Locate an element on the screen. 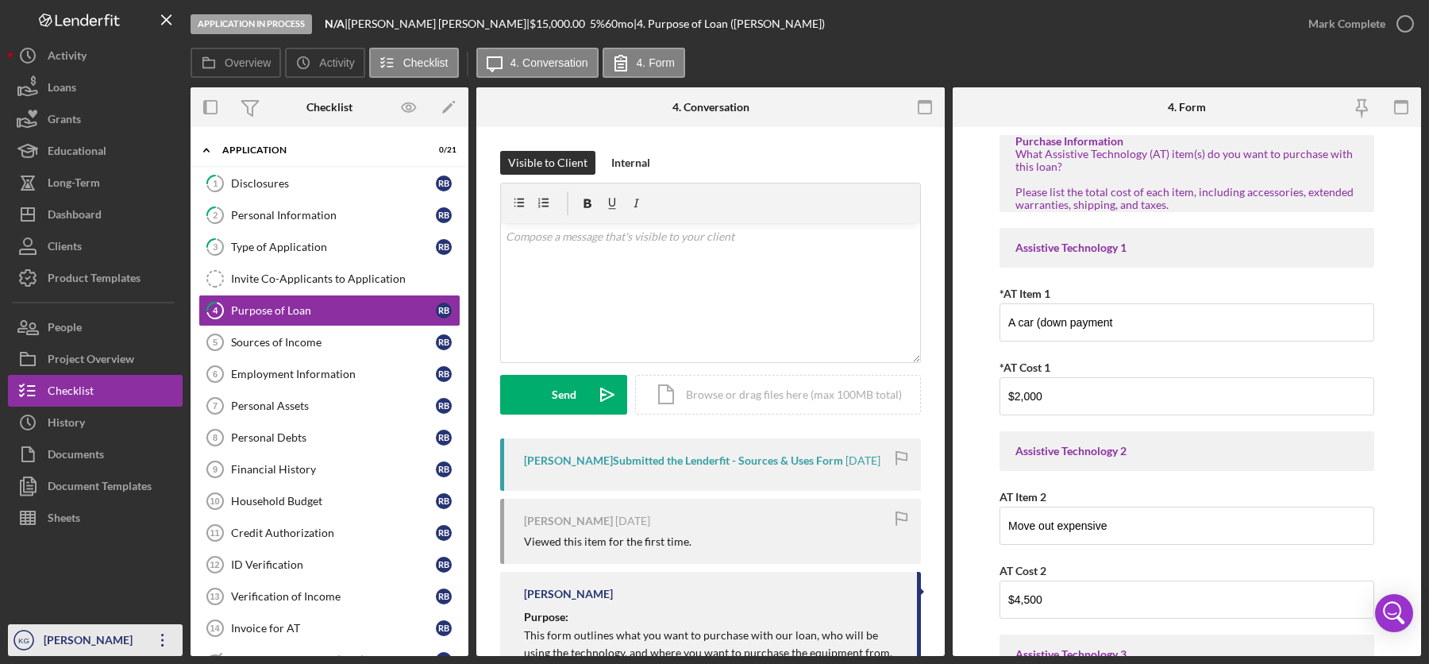  div: What Assistive Technology (AT) item(s) do you want to purchase with this loan? Please list the to... is located at coordinates (1187, 179).